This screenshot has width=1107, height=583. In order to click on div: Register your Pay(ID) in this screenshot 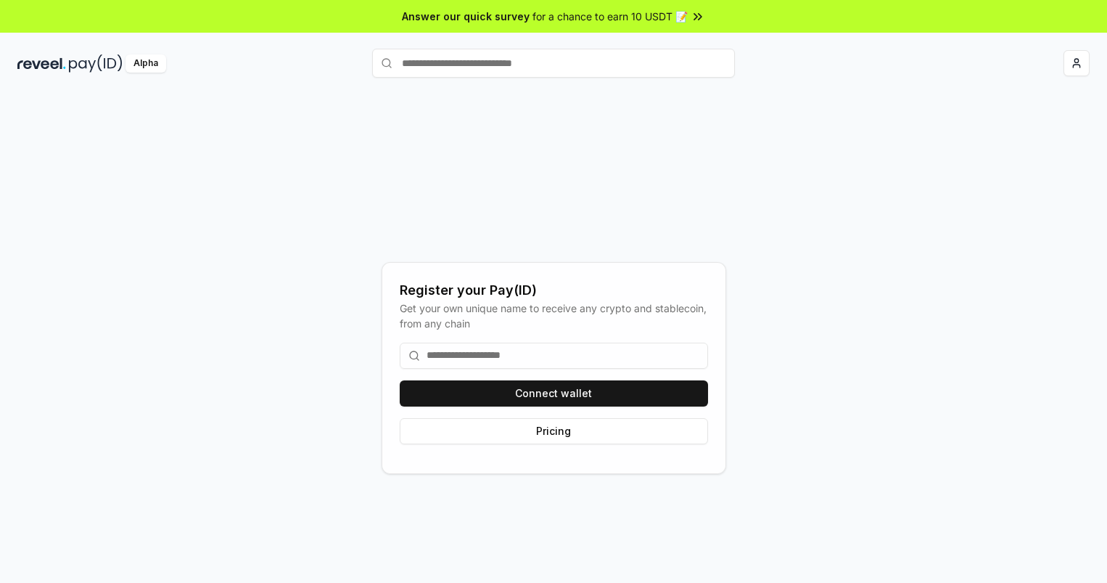, I will do `click(554, 290)`.